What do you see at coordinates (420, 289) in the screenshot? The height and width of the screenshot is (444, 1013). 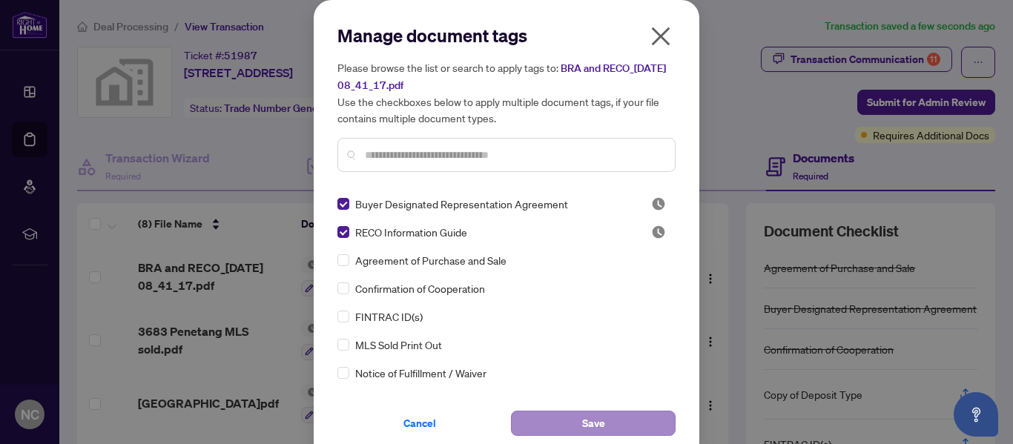 I see `span: Confirmation of Cooperation` at bounding box center [420, 289].